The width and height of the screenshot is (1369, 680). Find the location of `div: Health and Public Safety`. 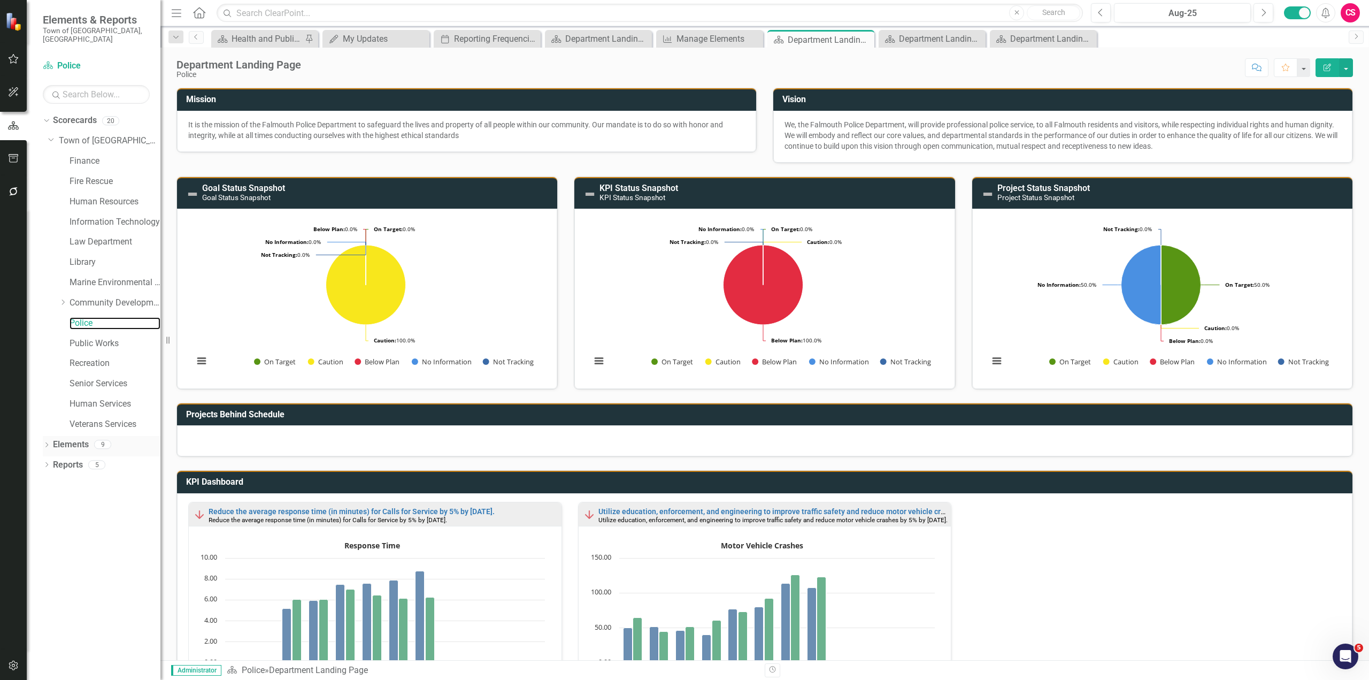

div: Health and Public Safety is located at coordinates (267, 38).